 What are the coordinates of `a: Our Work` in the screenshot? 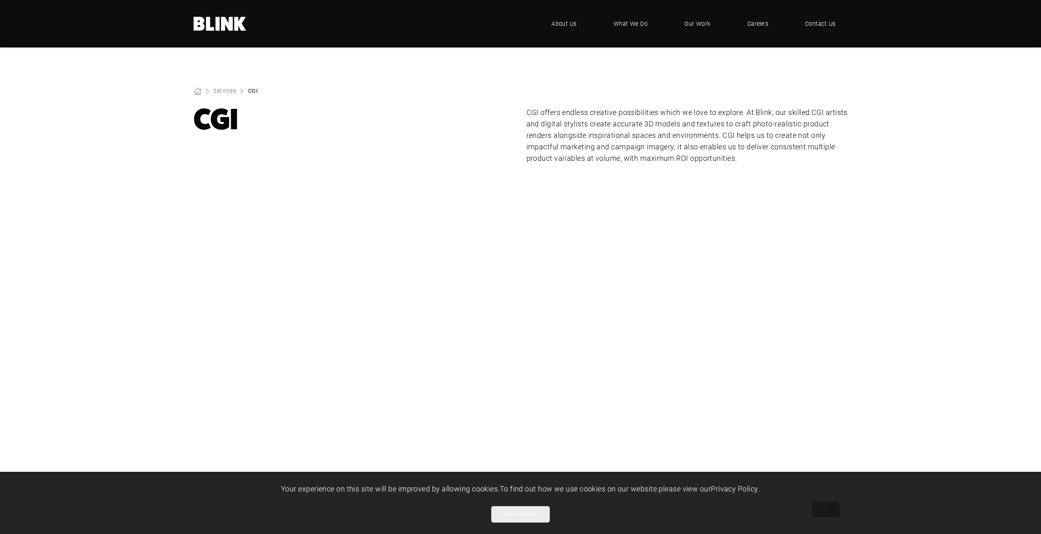 It's located at (697, 24).